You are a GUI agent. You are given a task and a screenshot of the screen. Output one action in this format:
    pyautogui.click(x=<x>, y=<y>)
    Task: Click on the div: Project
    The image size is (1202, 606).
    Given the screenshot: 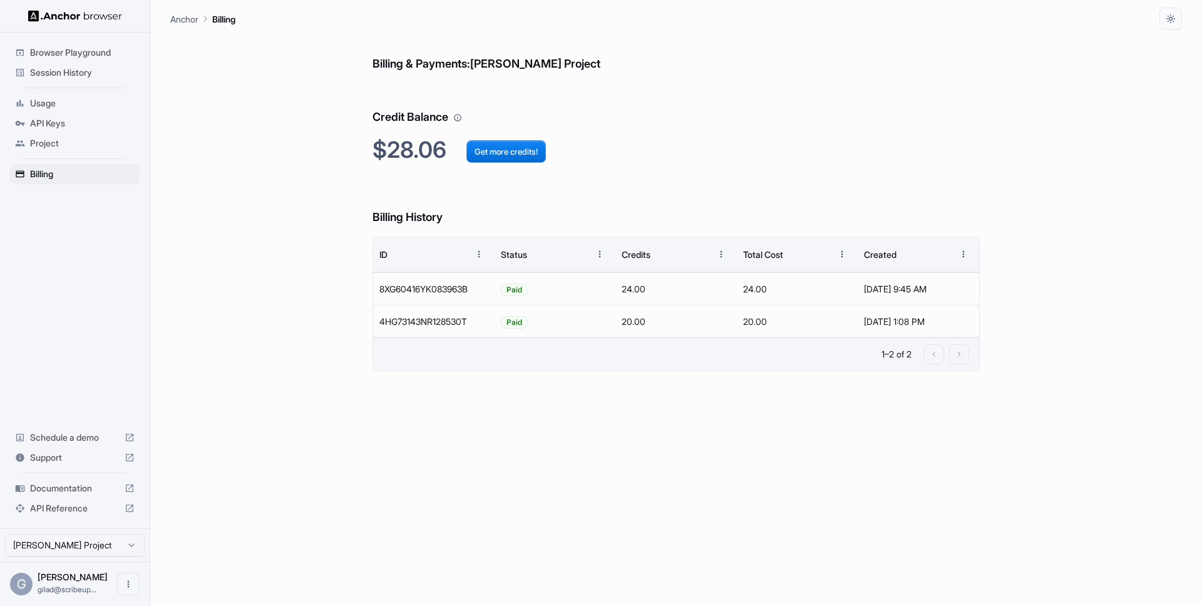 What is the action you would take?
    pyautogui.click(x=74, y=143)
    